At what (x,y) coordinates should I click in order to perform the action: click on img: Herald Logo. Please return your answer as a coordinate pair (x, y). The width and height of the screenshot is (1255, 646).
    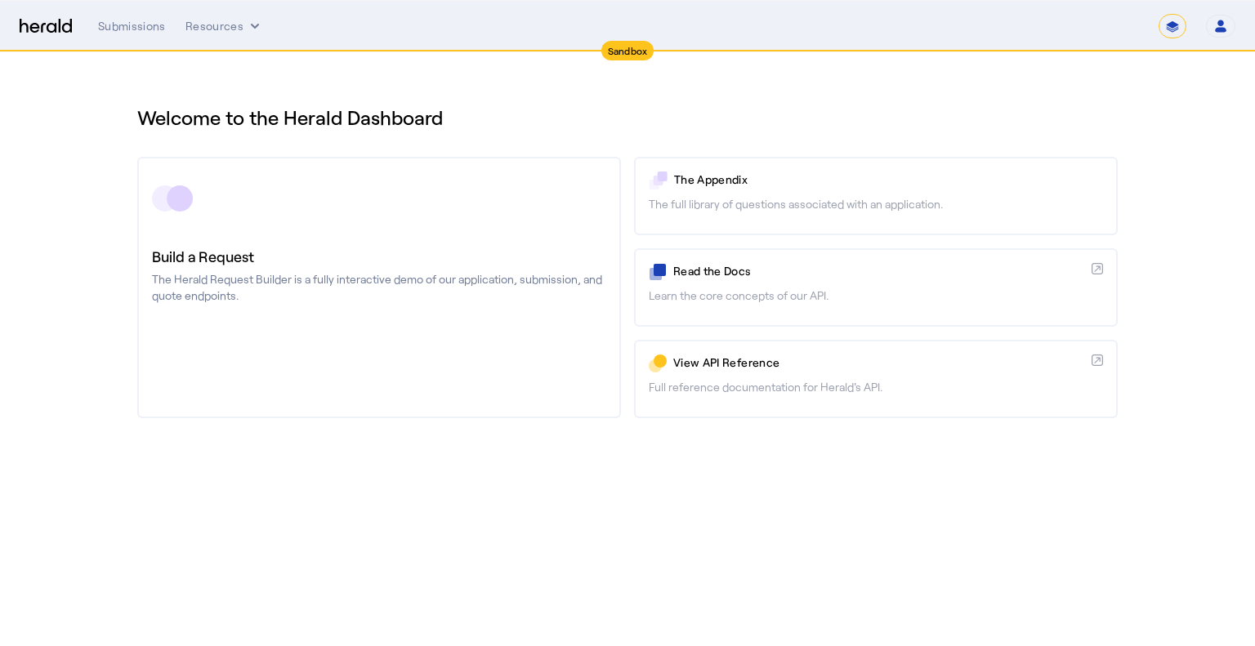
    Looking at the image, I should click on (46, 26).